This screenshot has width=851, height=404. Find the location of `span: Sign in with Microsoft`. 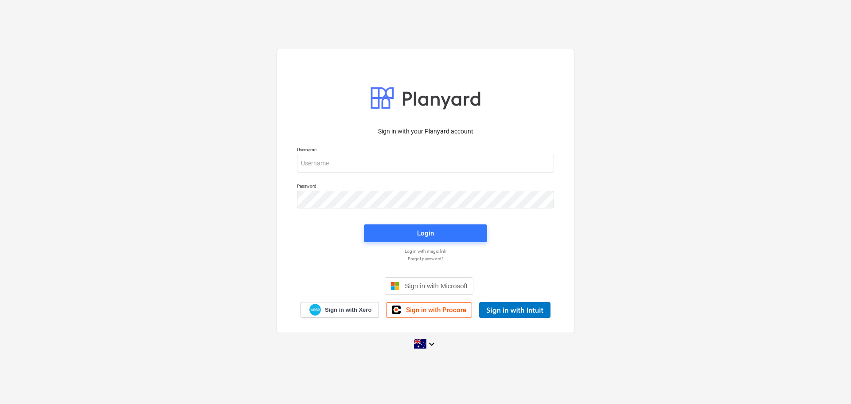

span: Sign in with Microsoft is located at coordinates (436, 285).